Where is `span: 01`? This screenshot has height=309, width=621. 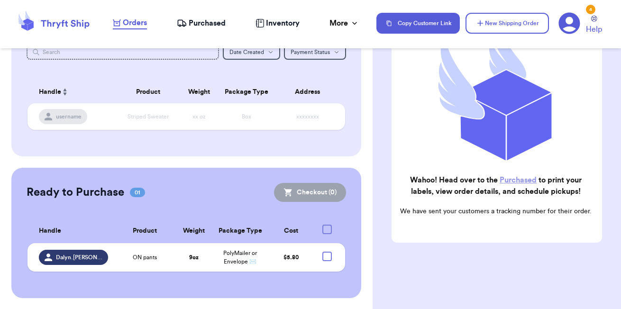
span: 01 is located at coordinates (138, 193).